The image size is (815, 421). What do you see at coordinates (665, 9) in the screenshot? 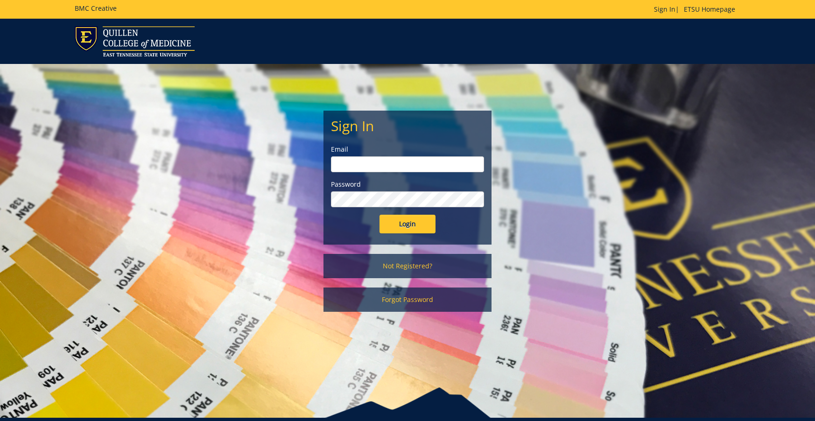
I see `a: Sign In` at bounding box center [665, 9].